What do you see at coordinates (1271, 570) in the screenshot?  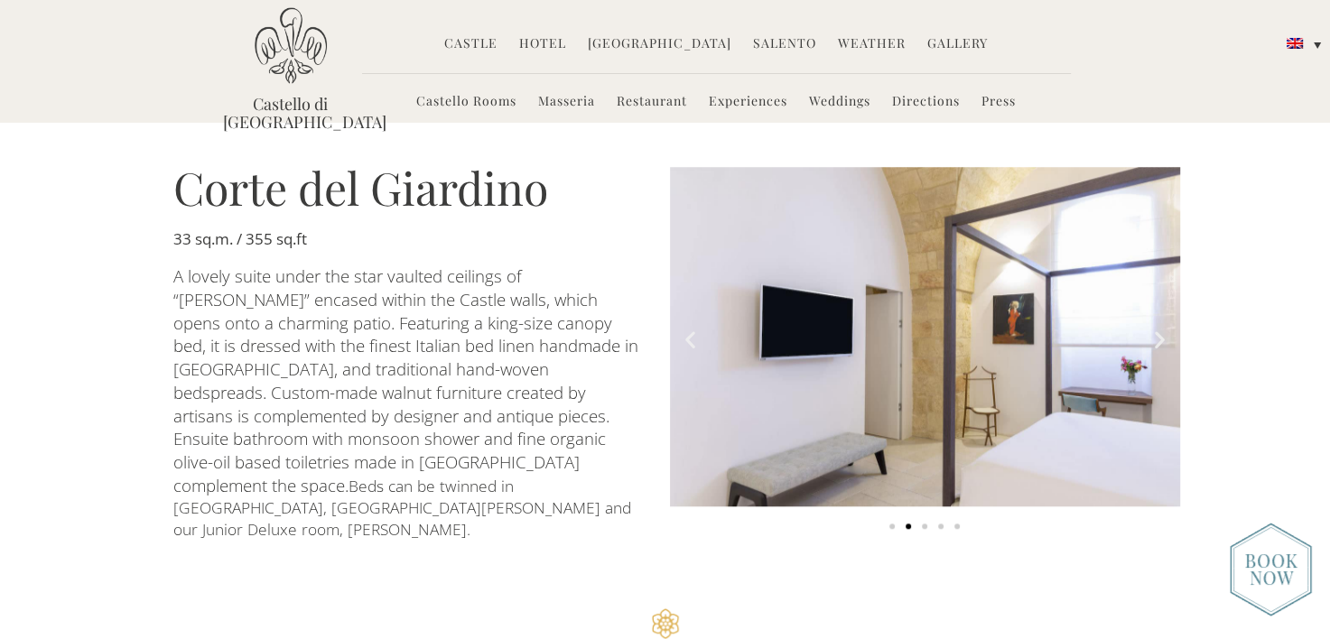 I see `img: new-booknow.png` at bounding box center [1271, 570].